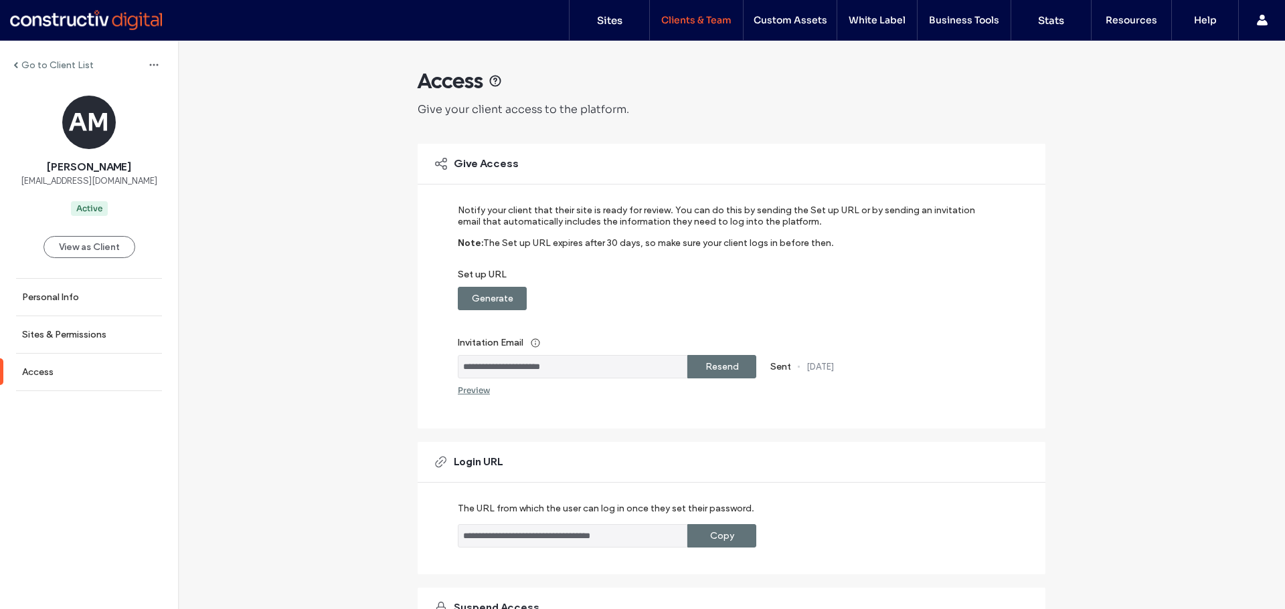 This screenshot has width=1285, height=609. Describe the element at coordinates (963, 20) in the screenshot. I see `label: Business Tools` at that location.